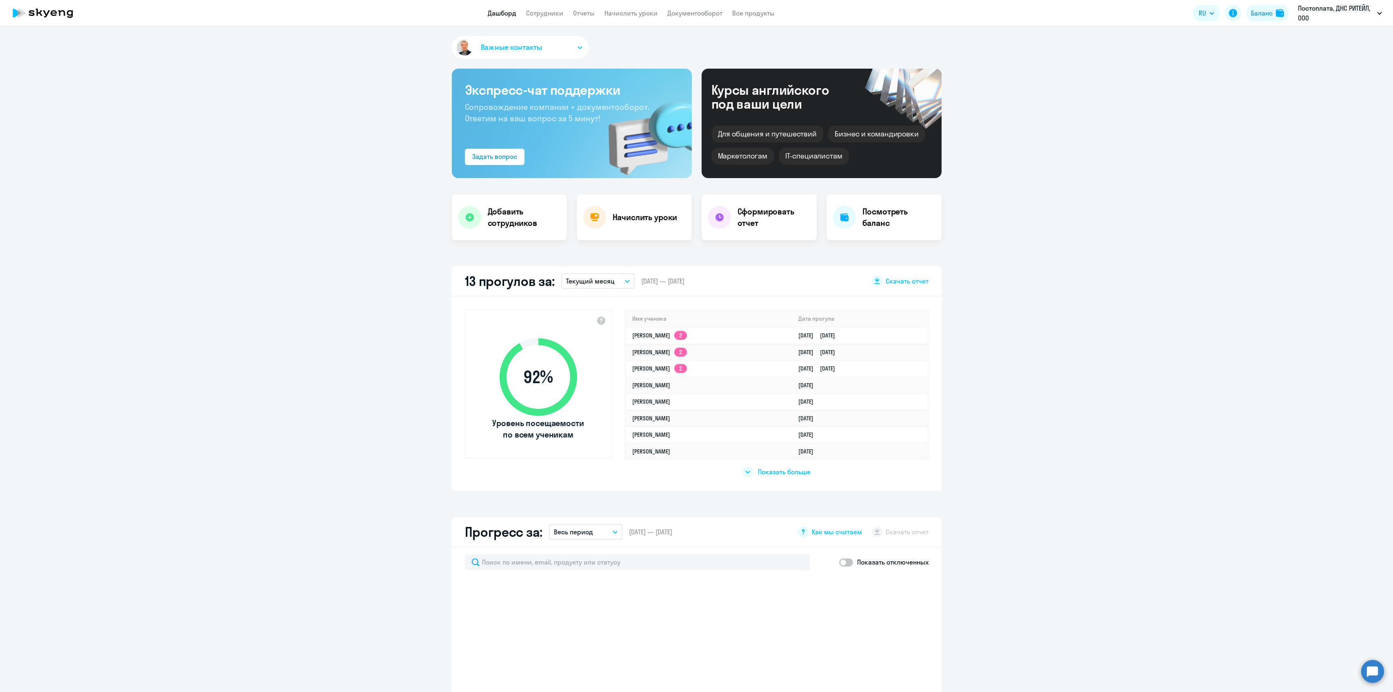 The width and height of the screenshot is (1393, 692). Describe the element at coordinates (511, 47) in the screenshot. I see `span: Важные контакты` at that location.